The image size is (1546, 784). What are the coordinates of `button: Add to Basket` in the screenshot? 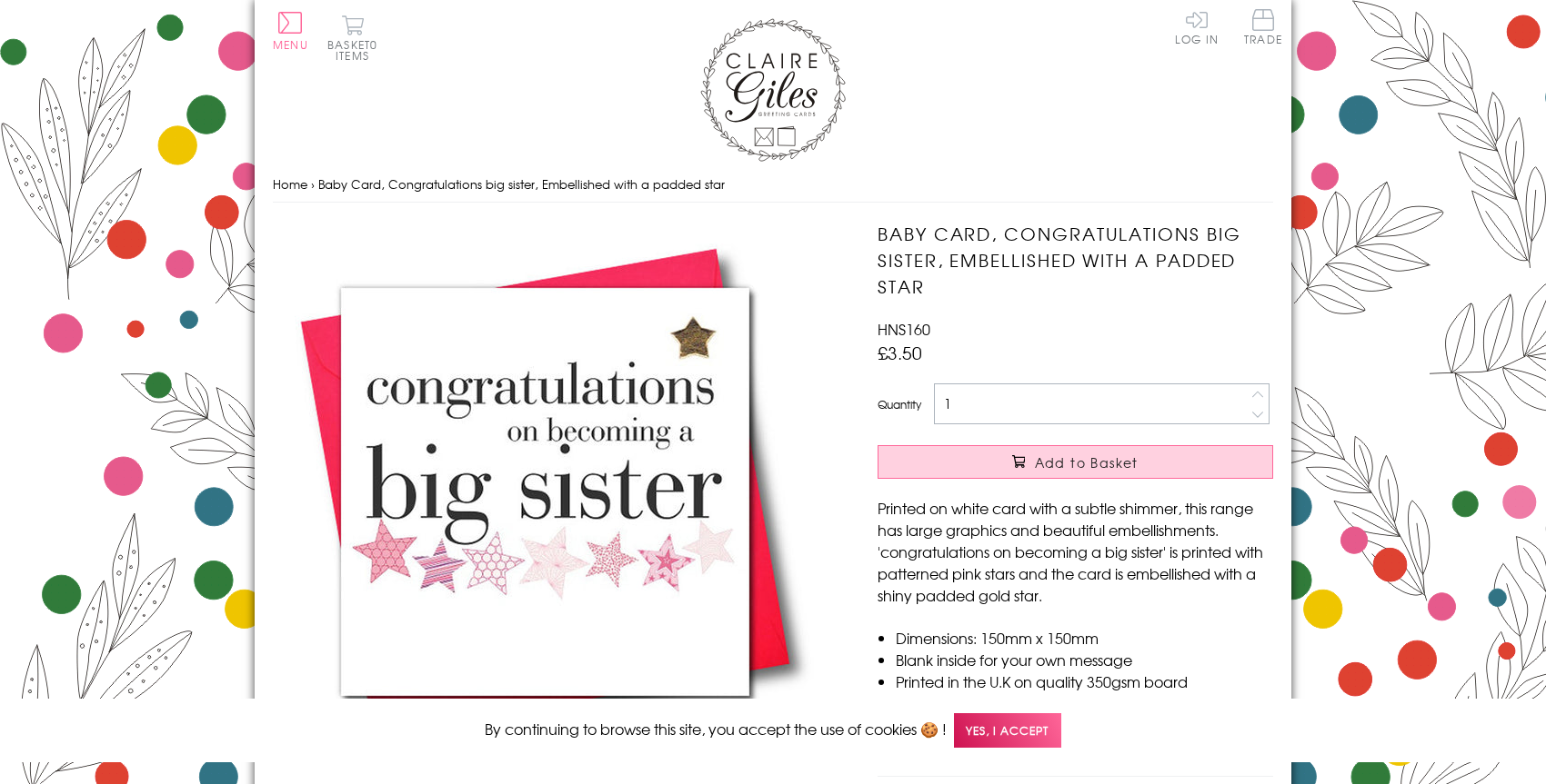 It's located at (1074, 462).